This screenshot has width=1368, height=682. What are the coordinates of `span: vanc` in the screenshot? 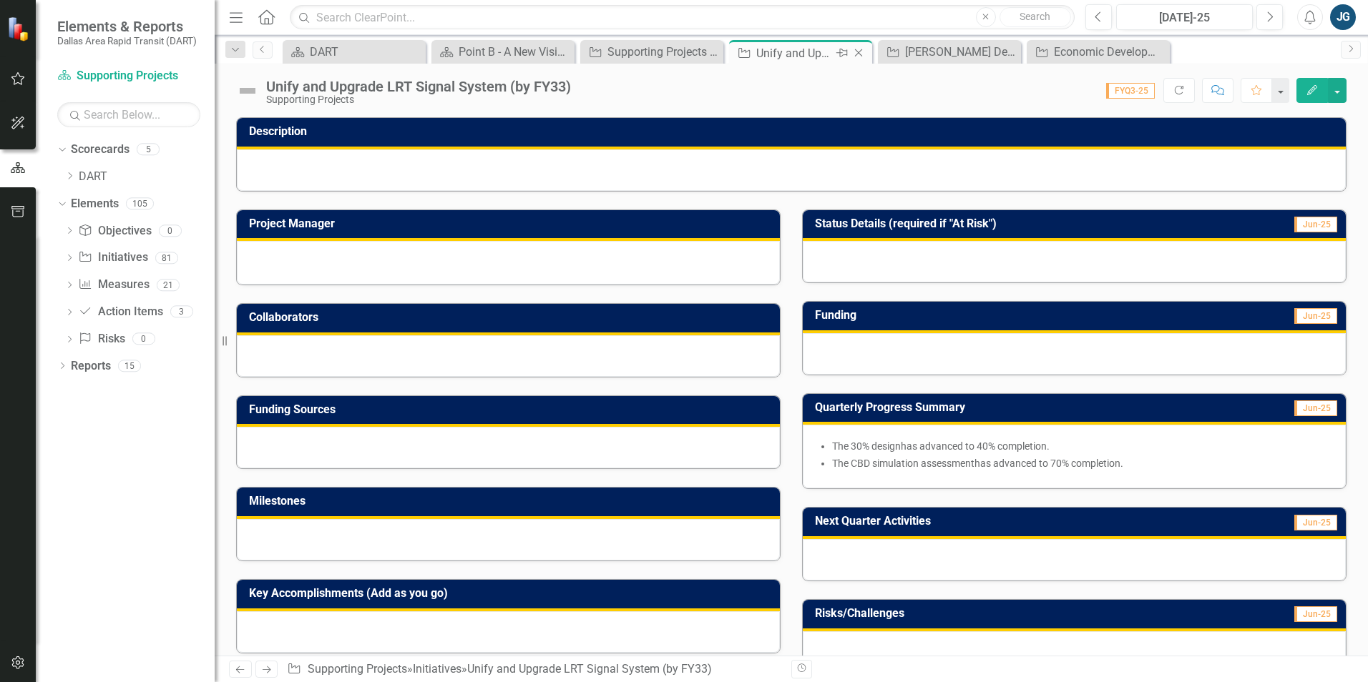 It's located at (1015, 463).